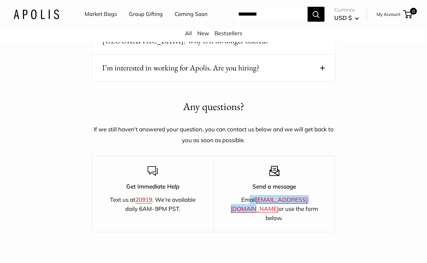 This screenshot has width=427, height=263. Describe the element at coordinates (153, 204) in the screenshot. I see `p: Text us at . We’re available daily 6AM–9PM PST.` at that location.